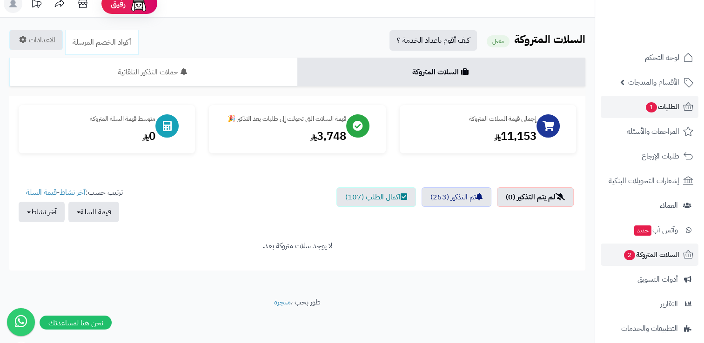 Image resolution: width=704 pixels, height=343 pixels. What do you see at coordinates (92, 119) in the screenshot?
I see `div: متوسط قيمة السلة المتروكة` at bounding box center [92, 119].